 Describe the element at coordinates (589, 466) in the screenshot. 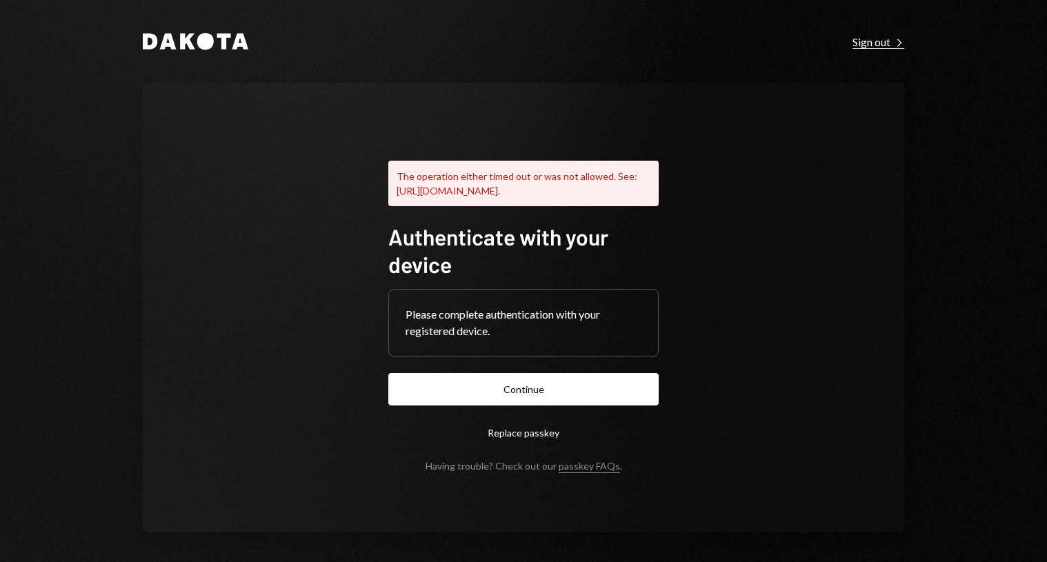

I see `a: passkey FAQs` at that location.